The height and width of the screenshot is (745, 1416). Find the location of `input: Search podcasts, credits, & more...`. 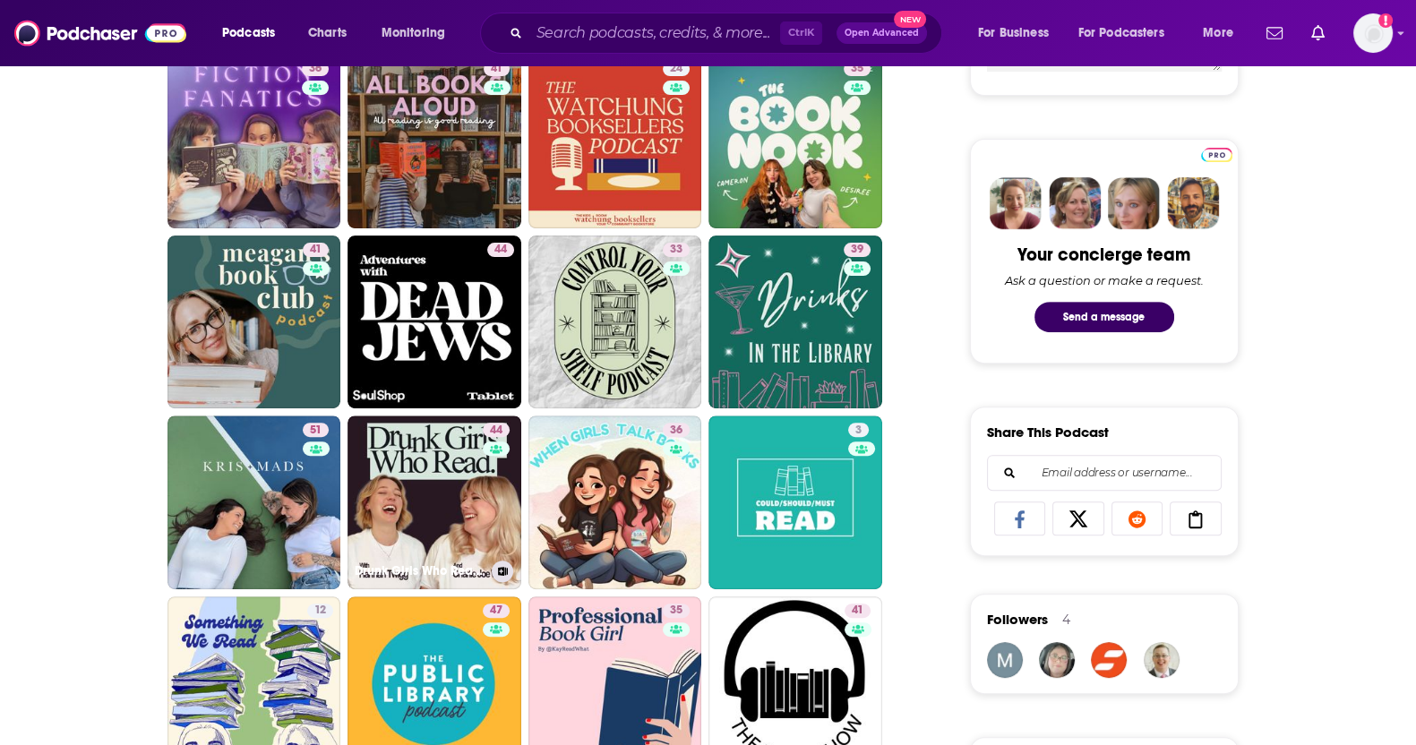

input: Search podcasts, credits, & more... is located at coordinates (655, 33).